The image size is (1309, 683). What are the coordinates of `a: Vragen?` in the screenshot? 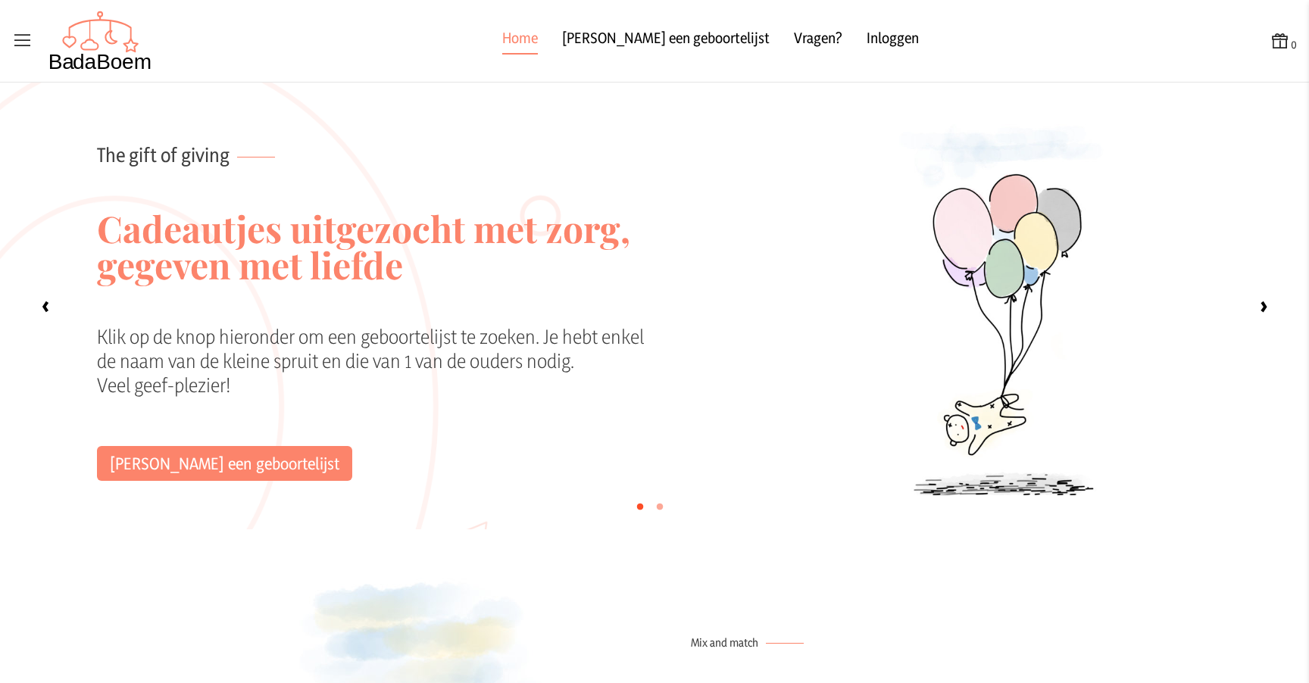 It's located at (818, 41).